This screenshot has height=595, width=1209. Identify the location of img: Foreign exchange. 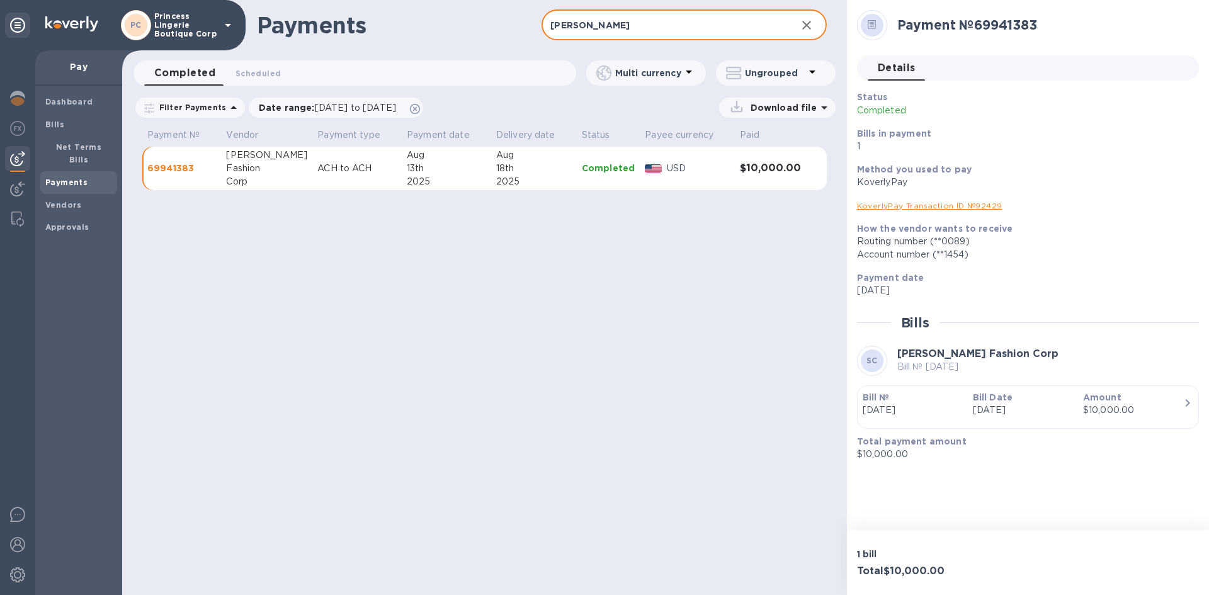
(18, 128).